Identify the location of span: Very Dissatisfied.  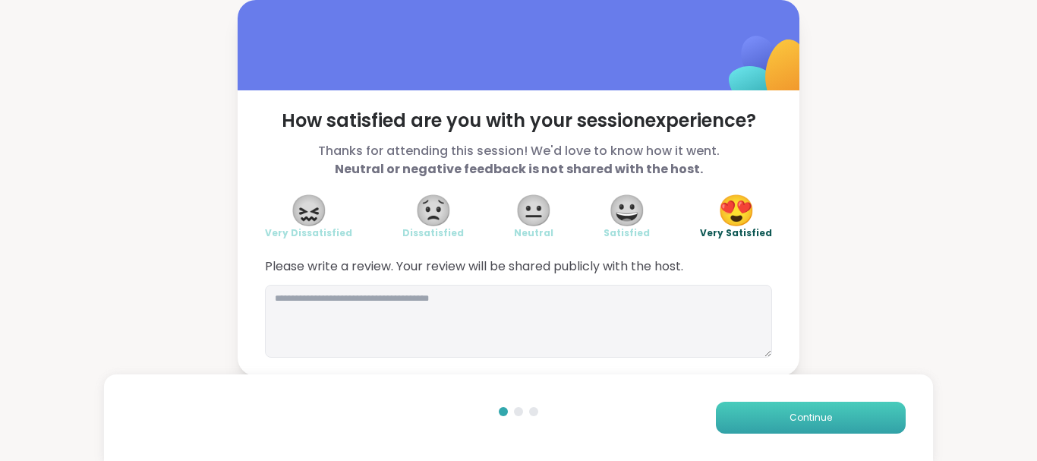
(308, 233).